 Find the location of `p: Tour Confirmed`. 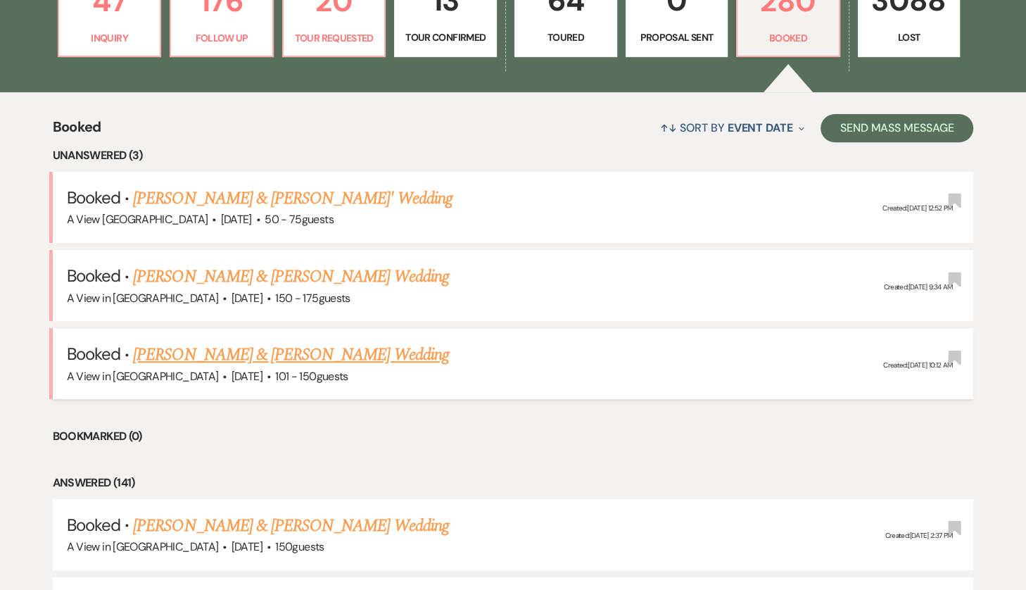

p: Tour Confirmed is located at coordinates (446, 37).